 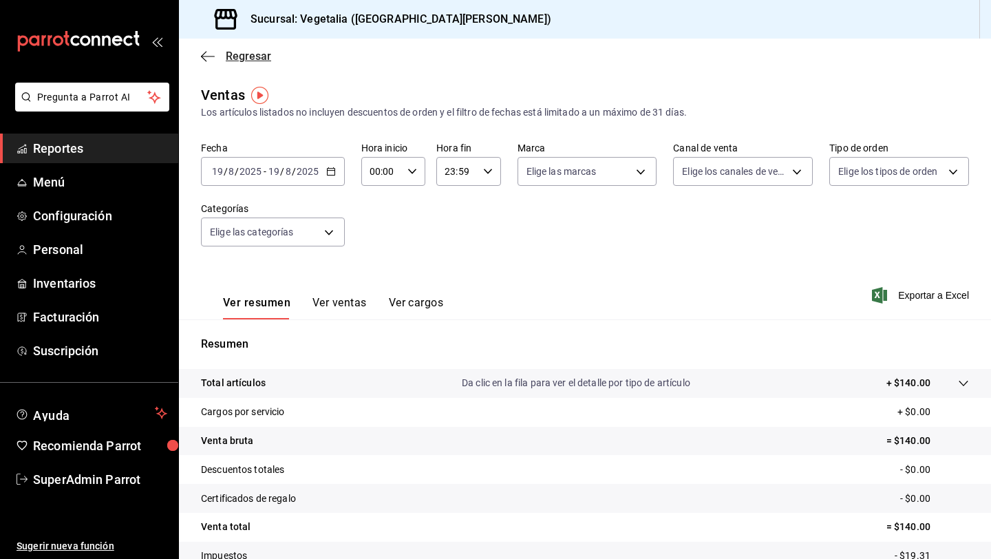 I want to click on label: Tipo de orden, so click(x=899, y=148).